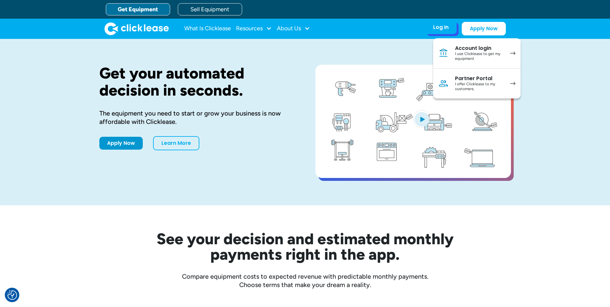 The image size is (610, 307). I want to click on button: Consent Preferences, so click(12, 295).